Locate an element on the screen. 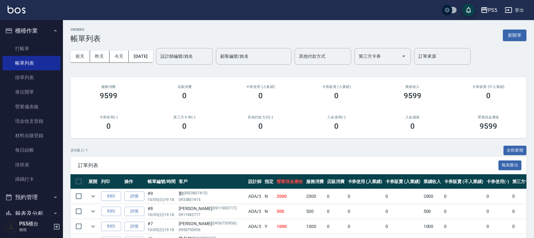  button: 櫃檯作業 is located at coordinates (31, 31).